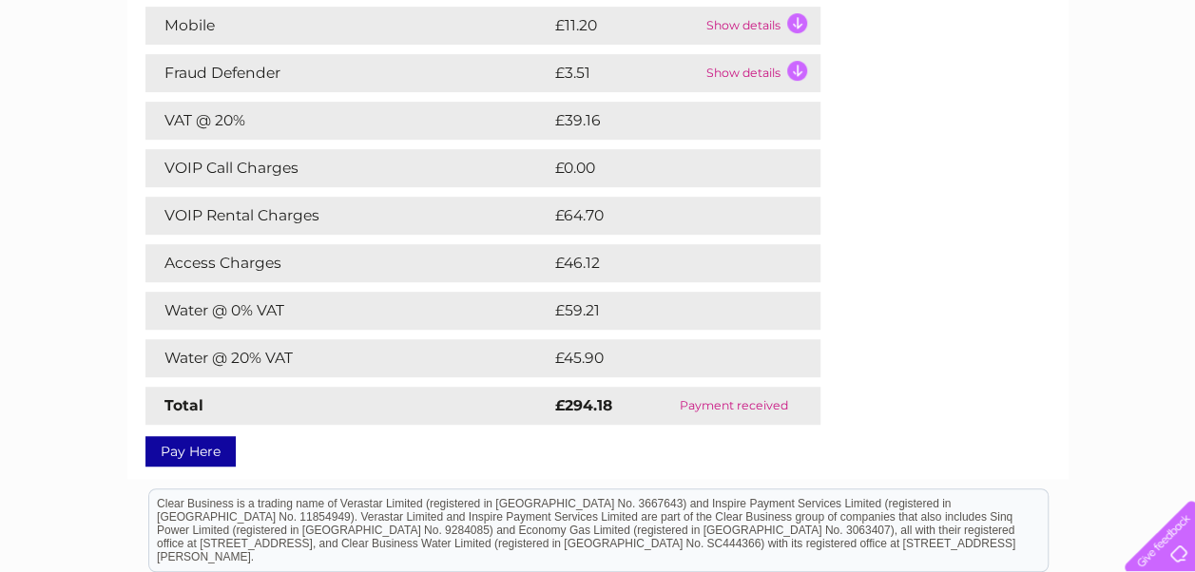 The height and width of the screenshot is (572, 1195). I want to click on td: £39.16, so click(665, 121).